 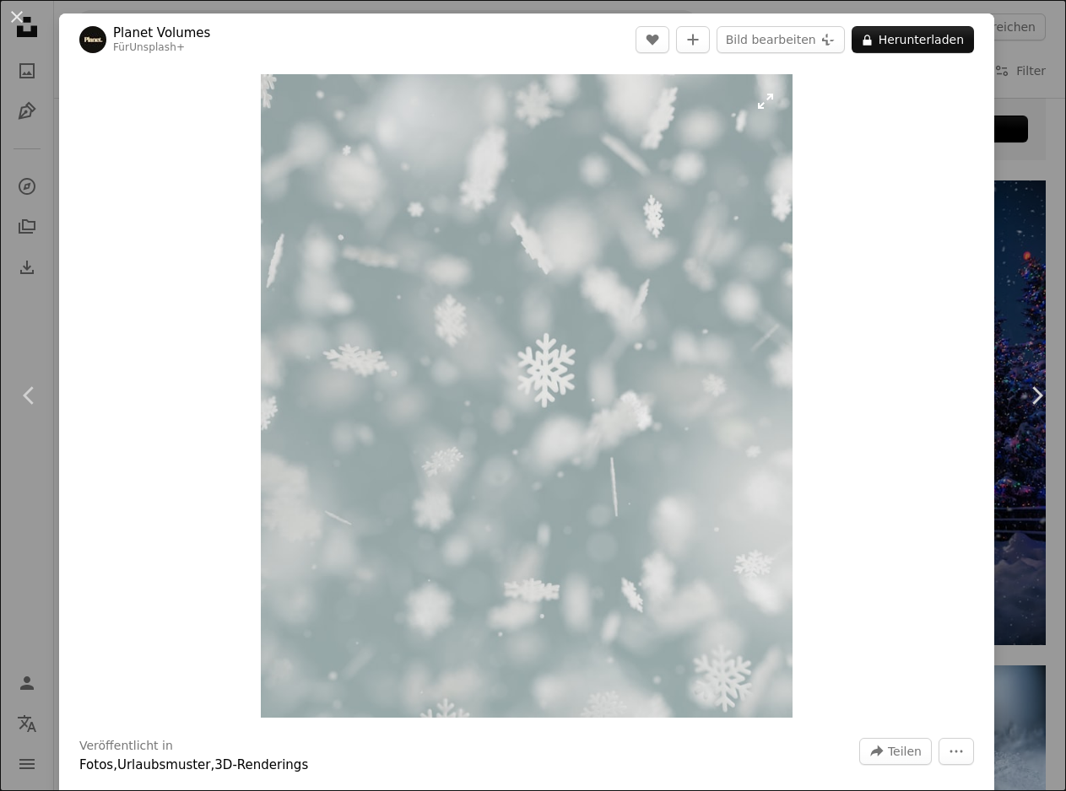 What do you see at coordinates (126, 747) in the screenshot?
I see `h3: Veröffentlicht in` at bounding box center [126, 747].